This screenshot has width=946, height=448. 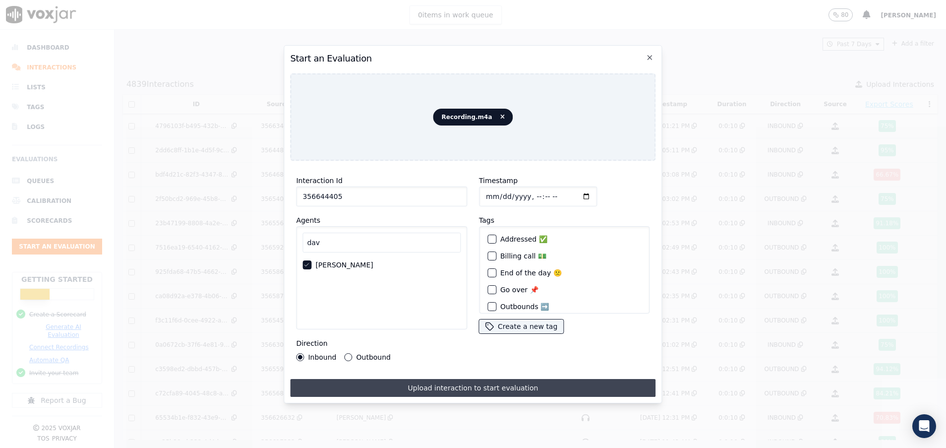 What do you see at coordinates (521, 326) in the screenshot?
I see `button: Create a new tag` at bounding box center [521, 326].